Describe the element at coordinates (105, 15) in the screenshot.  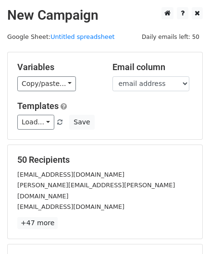
I see `h2: New Campaign` at that location.